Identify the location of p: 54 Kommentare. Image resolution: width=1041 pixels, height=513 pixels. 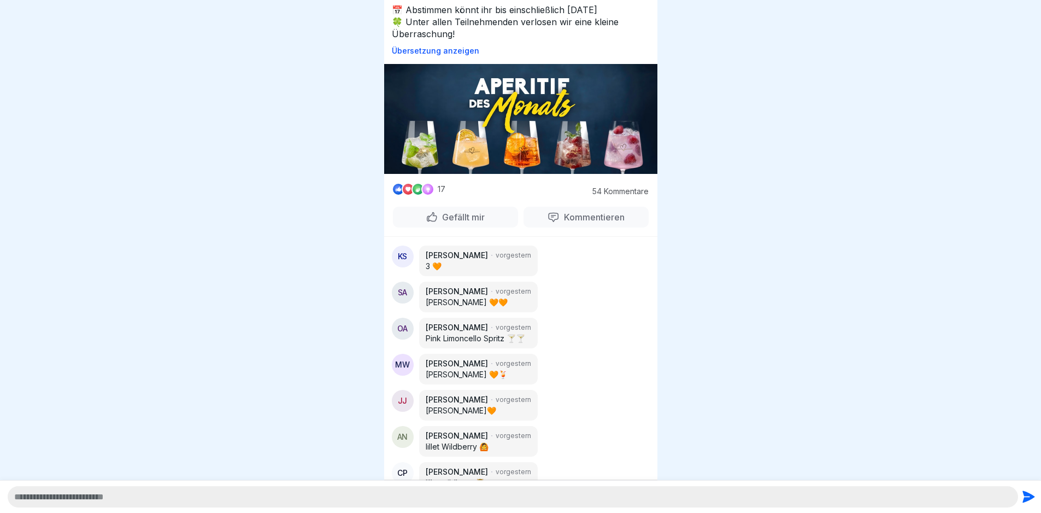
(619, 191).